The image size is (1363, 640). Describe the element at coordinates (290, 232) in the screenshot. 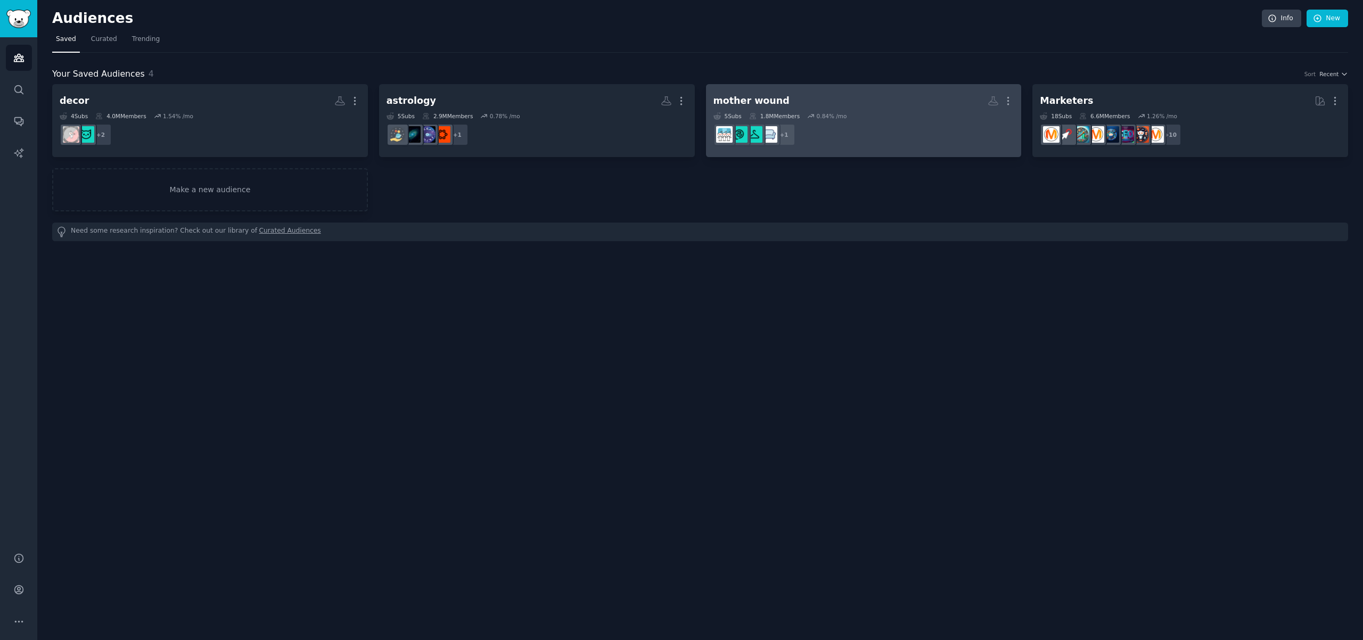

I see `a: Curated Audiences` at that location.